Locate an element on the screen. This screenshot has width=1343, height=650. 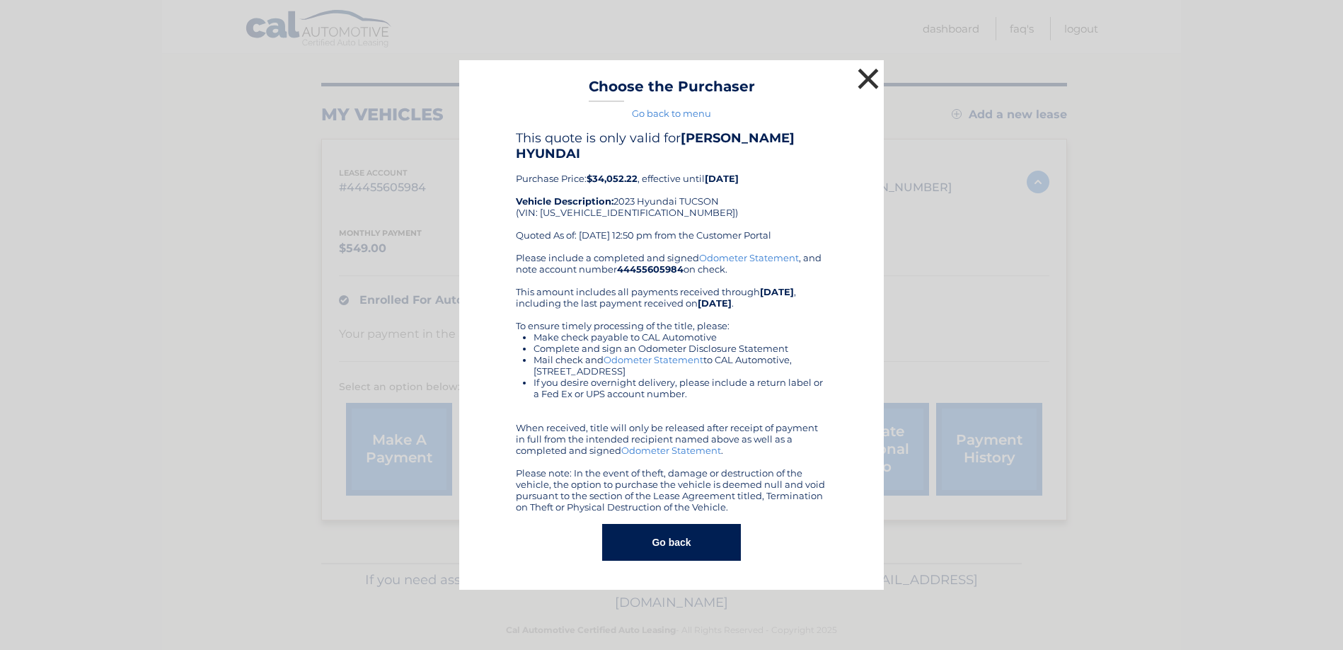
li: Make check payable to CAL Automotive is located at coordinates (680, 337).